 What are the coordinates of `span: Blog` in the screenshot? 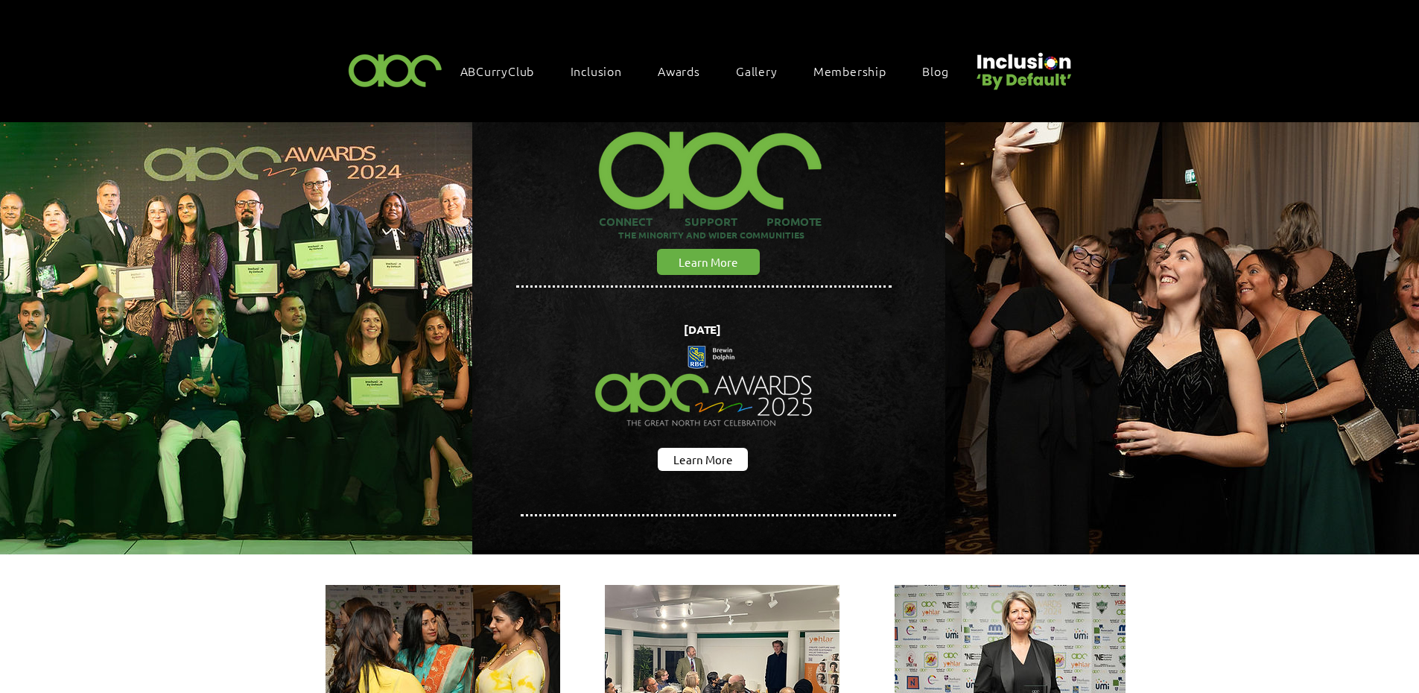 It's located at (935, 71).